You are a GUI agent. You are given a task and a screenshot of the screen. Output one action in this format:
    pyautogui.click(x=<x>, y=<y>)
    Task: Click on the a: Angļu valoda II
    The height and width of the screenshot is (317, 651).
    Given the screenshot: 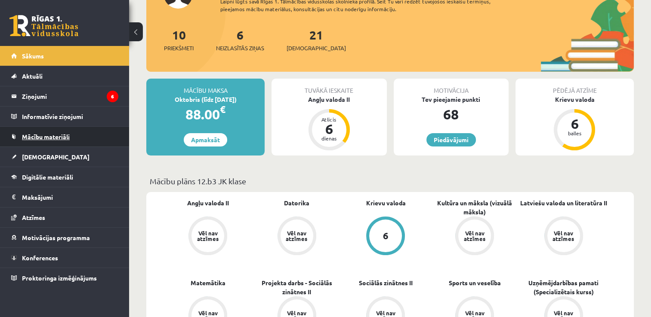 What is the action you would take?
    pyautogui.click(x=208, y=203)
    